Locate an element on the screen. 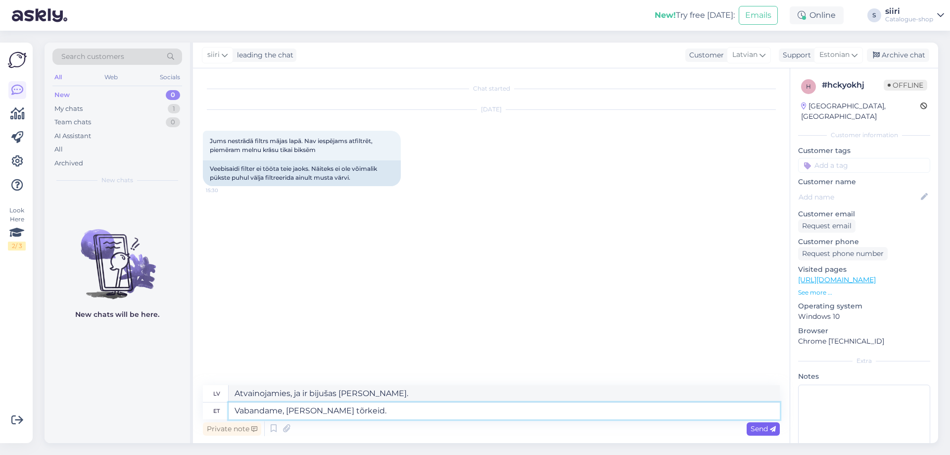 Image resolution: width=950 pixels, height=455 pixels. p: Customer phone is located at coordinates (864, 242).